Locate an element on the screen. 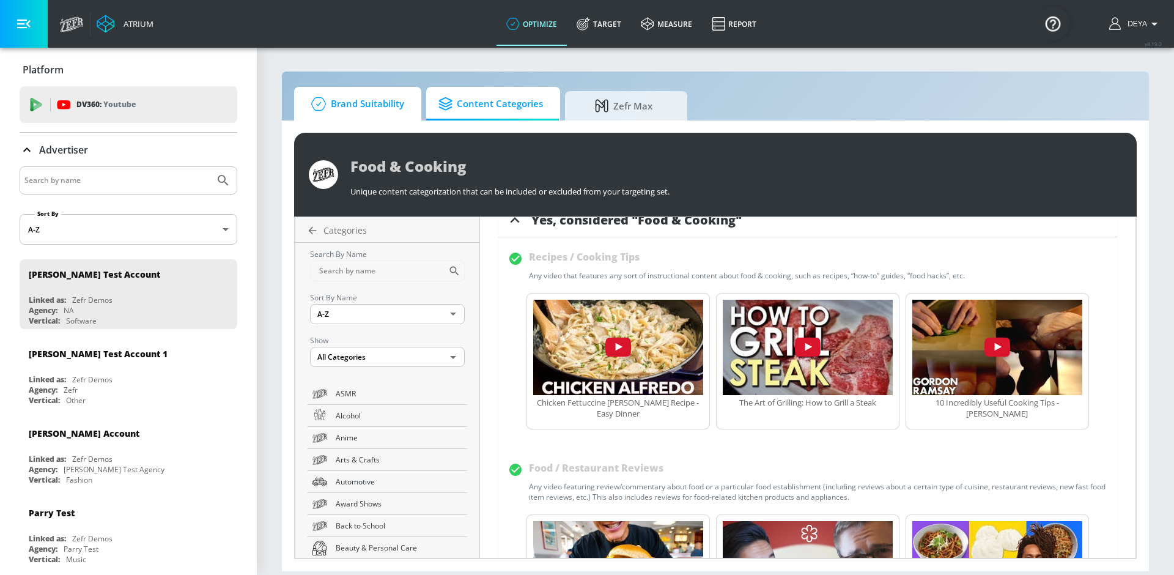 The image size is (1174, 575). div: Any video featuring review/commentary about food or a particular food establishment (including re... is located at coordinates (818, 492).